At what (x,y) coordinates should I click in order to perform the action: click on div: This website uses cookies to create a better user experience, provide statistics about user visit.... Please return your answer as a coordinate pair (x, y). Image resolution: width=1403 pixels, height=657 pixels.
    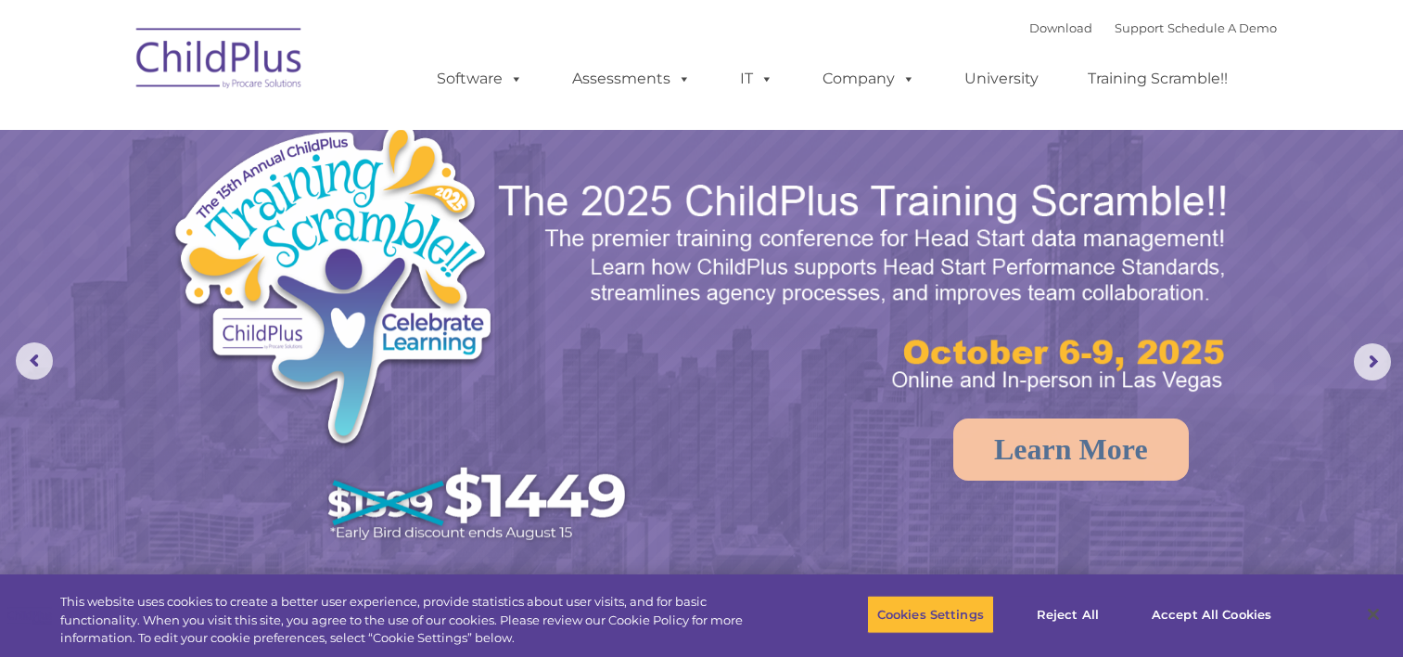
    Looking at the image, I should click on (416, 620).